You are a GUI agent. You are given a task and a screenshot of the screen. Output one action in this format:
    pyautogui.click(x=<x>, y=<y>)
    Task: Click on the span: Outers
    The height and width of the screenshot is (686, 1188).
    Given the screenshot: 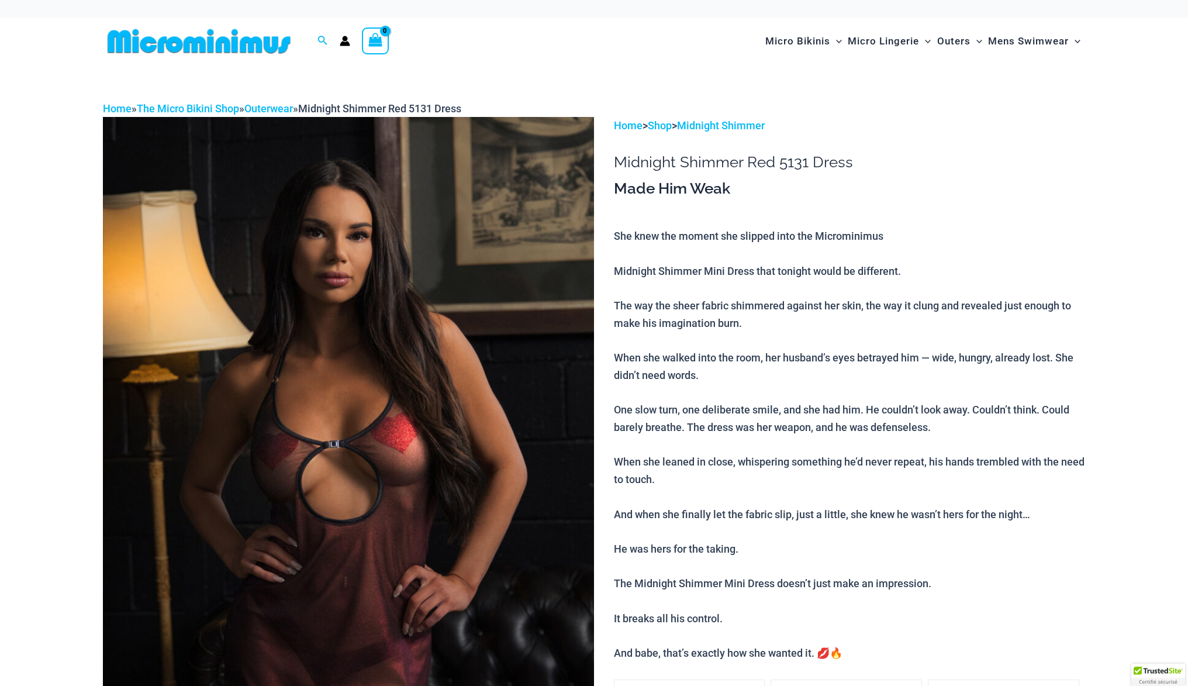 What is the action you would take?
    pyautogui.click(x=953, y=41)
    